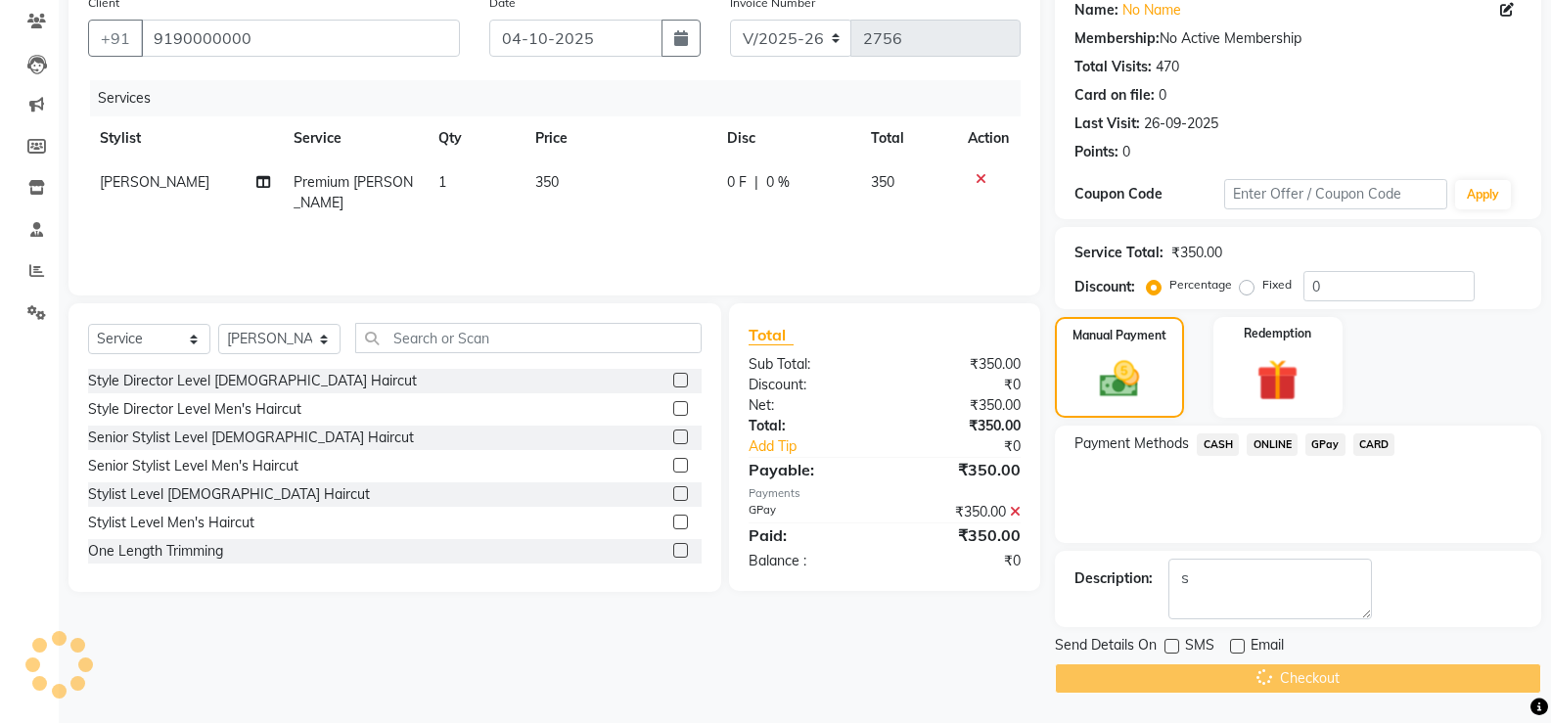 The height and width of the screenshot is (723, 1551). Describe the element at coordinates (1119, 336) in the screenshot. I see `label: Manual Payment` at that location.